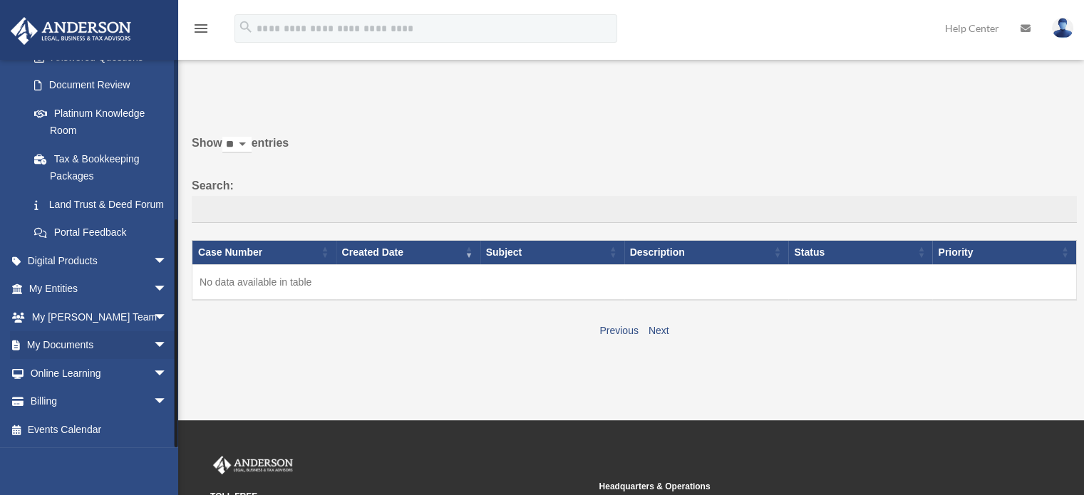  What do you see at coordinates (408, 252) in the screenshot?
I see `th: Created Date: activate to sort column ascending` at bounding box center [408, 252].